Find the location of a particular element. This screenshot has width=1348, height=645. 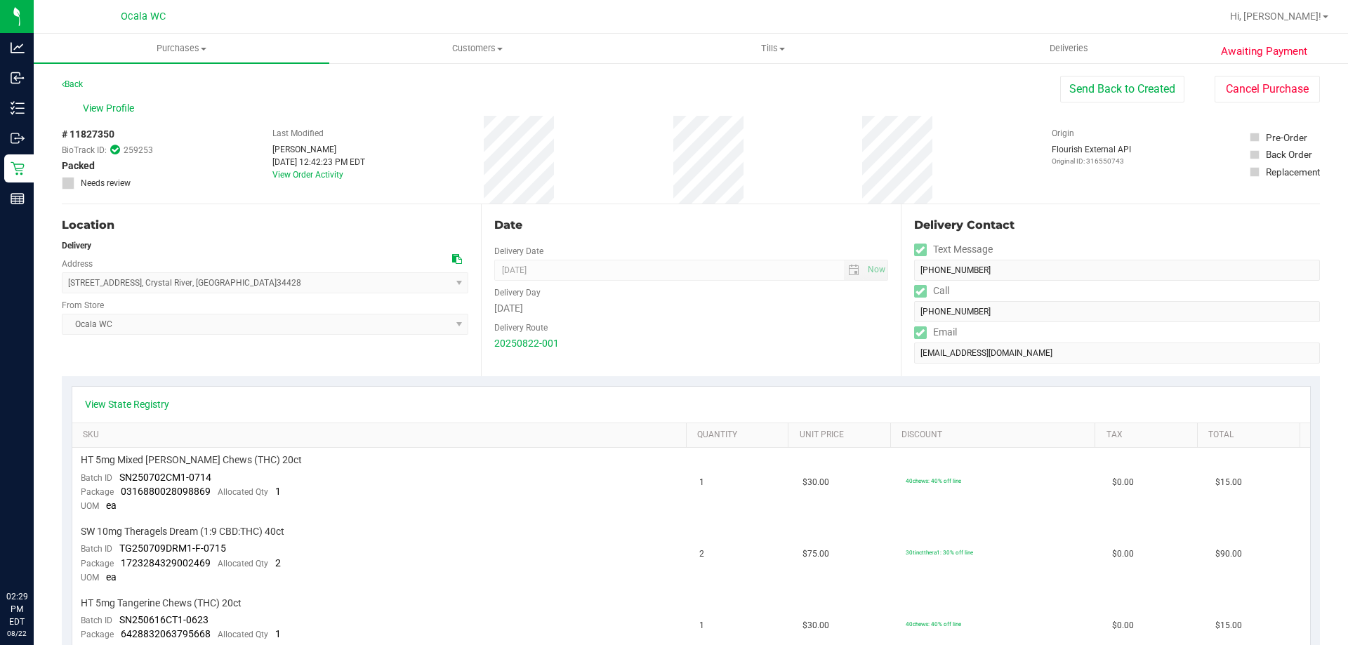

span: View Profile is located at coordinates (111, 108).